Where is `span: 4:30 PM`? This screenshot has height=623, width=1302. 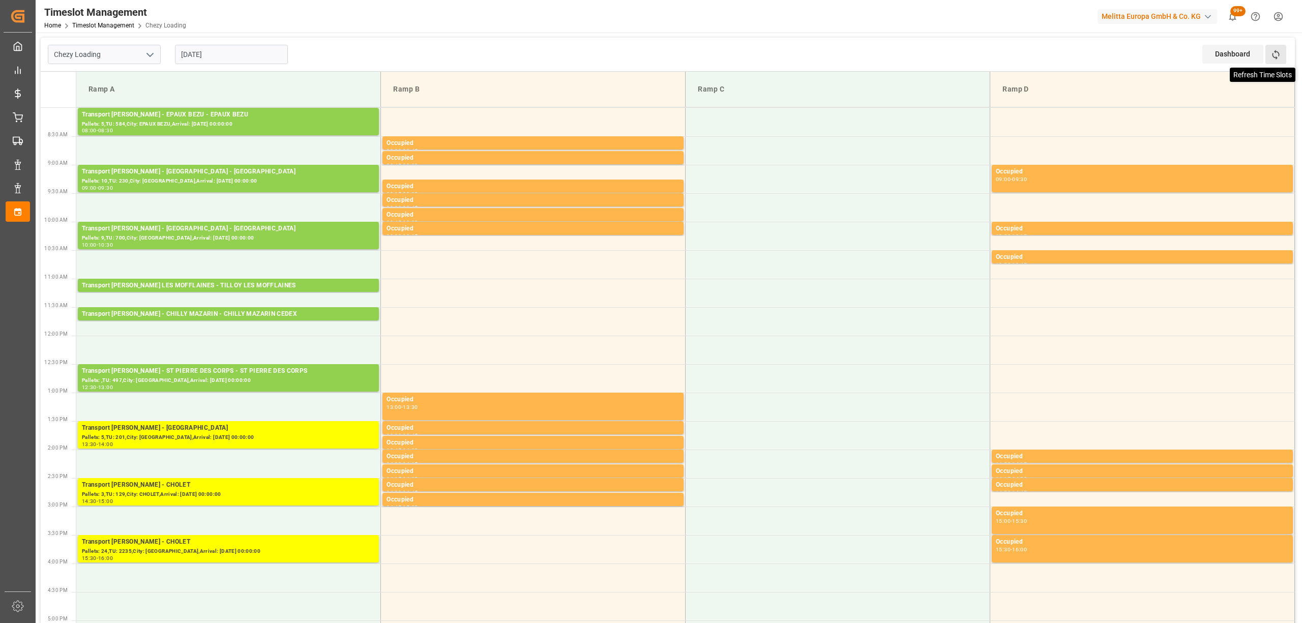
span: 4:30 PM is located at coordinates (57, 590).